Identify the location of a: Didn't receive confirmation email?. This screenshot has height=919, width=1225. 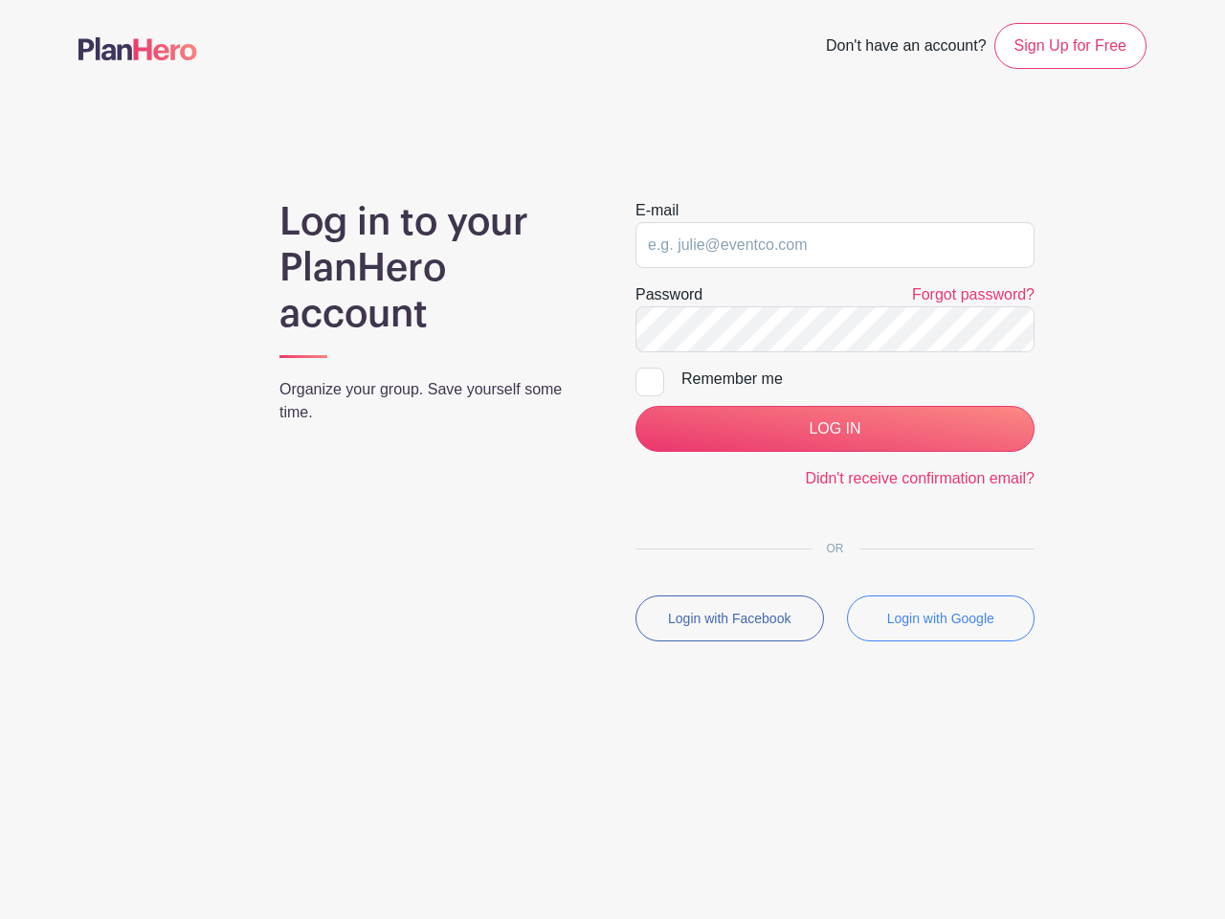
(920, 478).